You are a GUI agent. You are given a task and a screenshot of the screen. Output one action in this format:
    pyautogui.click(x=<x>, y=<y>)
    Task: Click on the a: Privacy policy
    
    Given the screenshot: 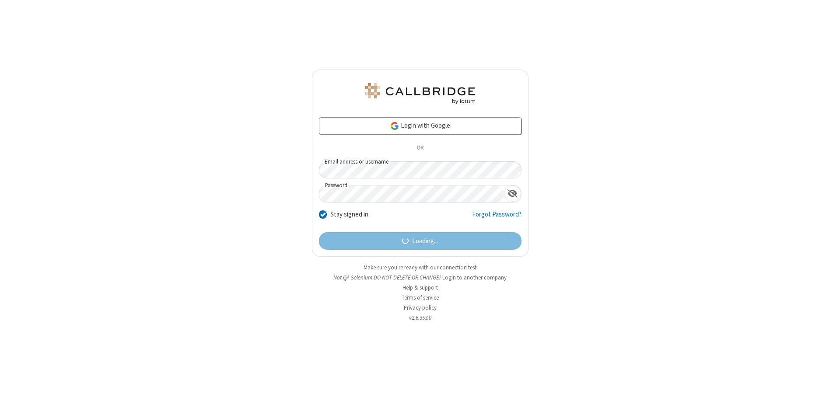 What is the action you would take?
    pyautogui.click(x=420, y=307)
    